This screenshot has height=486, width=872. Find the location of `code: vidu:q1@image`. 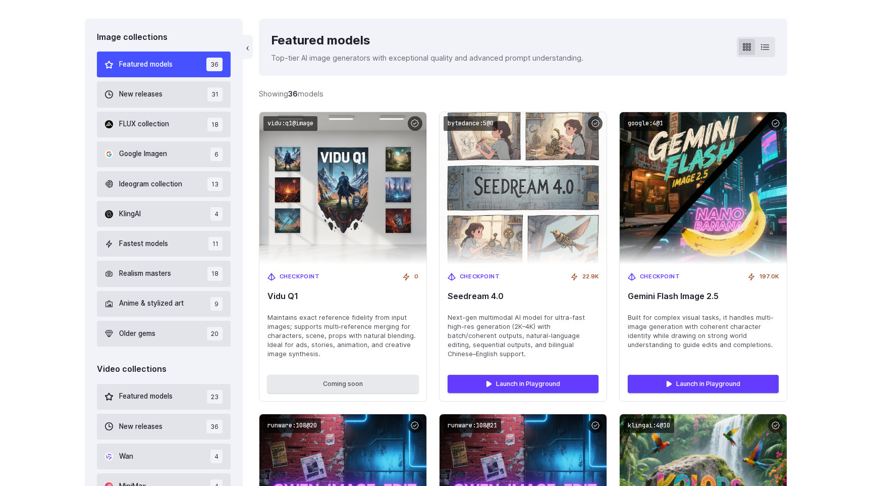

code: vidu:q1@image is located at coordinates (290, 123).